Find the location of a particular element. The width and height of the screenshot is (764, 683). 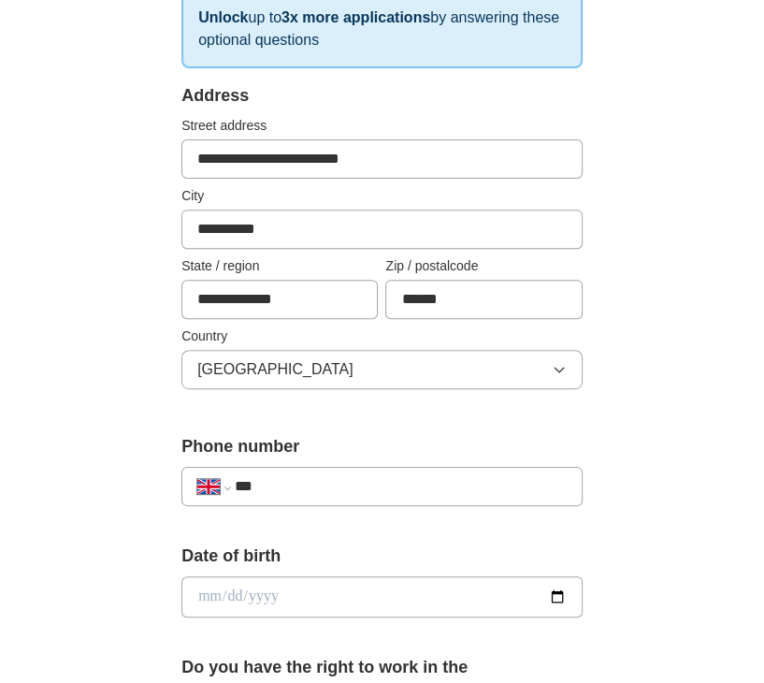

label: Zip / postalcode is located at coordinates (483, 266).